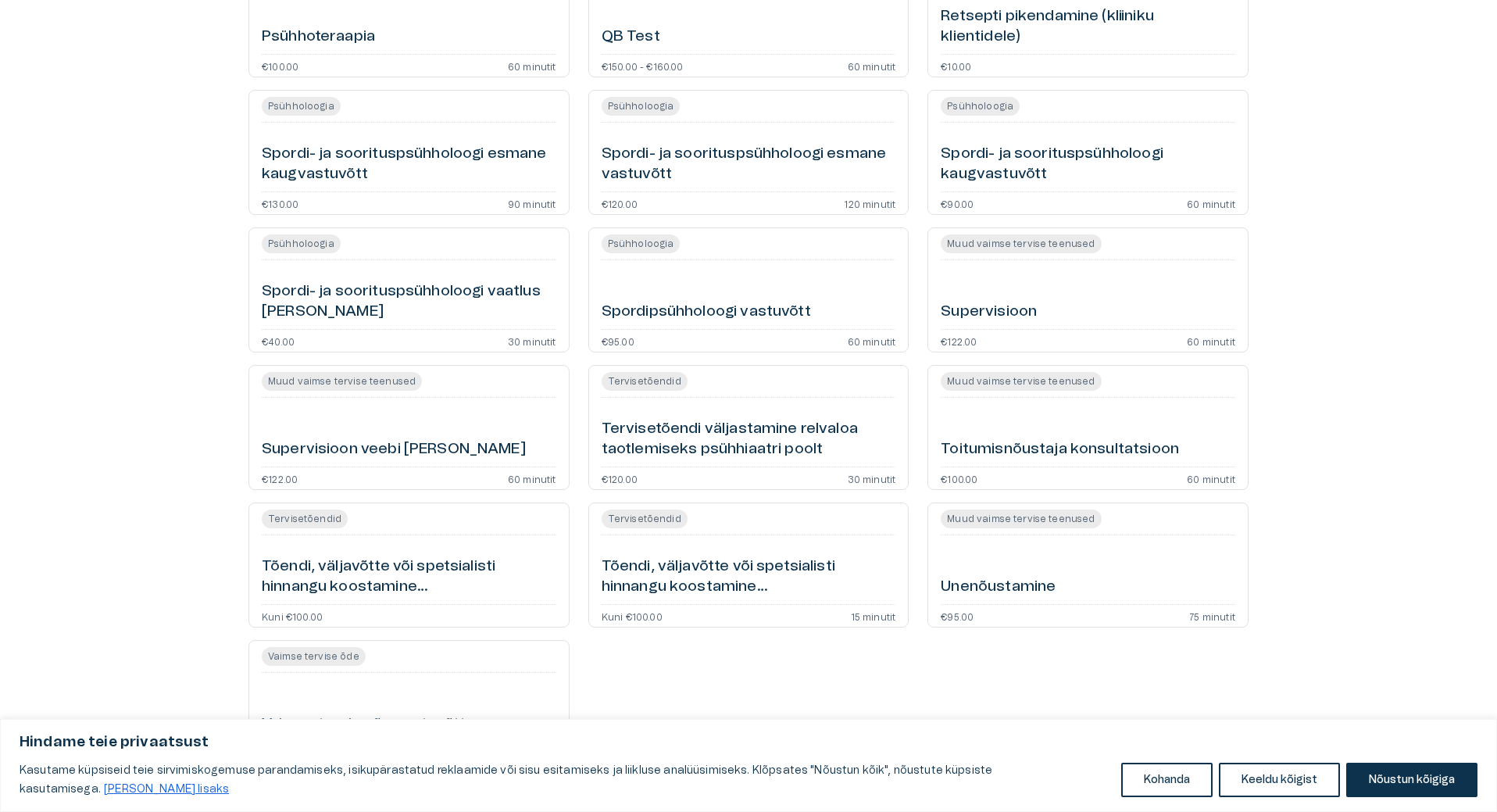  Describe the element at coordinates (1167, 779) in the screenshot. I see `button: Kohanda` at that location.